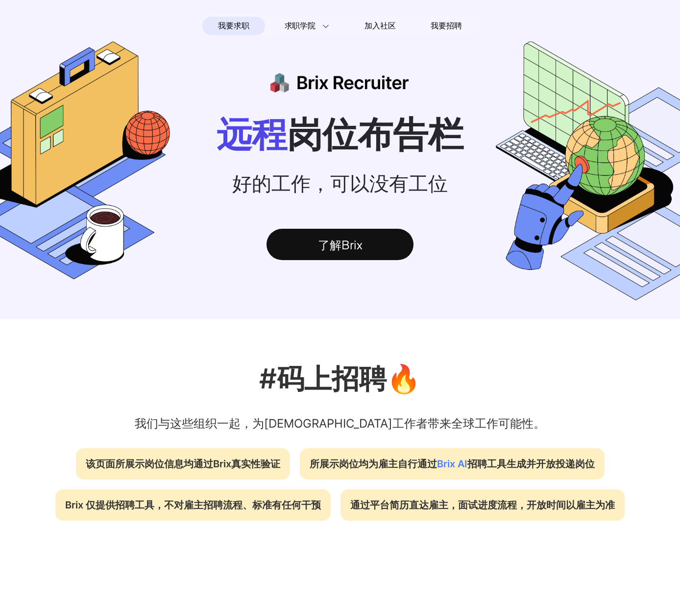 The height and width of the screenshot is (602, 680). What do you see at coordinates (193, 505) in the screenshot?
I see `div: Brix 仅提供招聘工具，不对雇主招聘流程、标准有任何干预` at bounding box center [193, 505].